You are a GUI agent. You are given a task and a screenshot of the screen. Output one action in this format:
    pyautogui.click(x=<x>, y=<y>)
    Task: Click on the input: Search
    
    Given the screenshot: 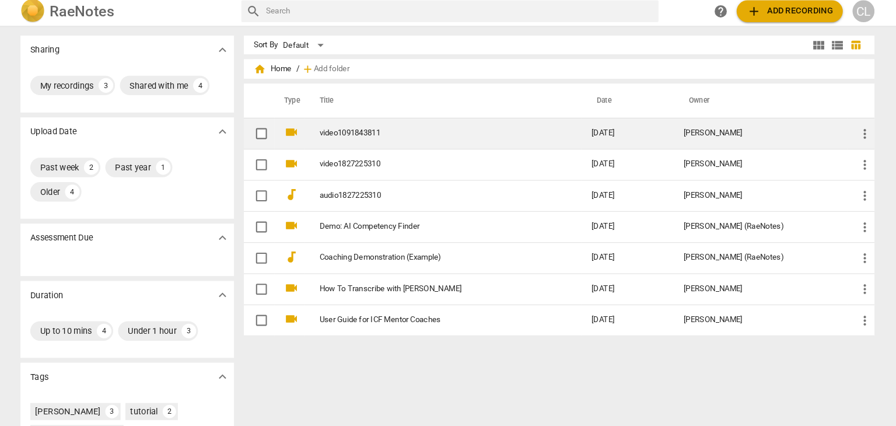 What is the action you would take?
    pyautogui.click(x=460, y=14)
    